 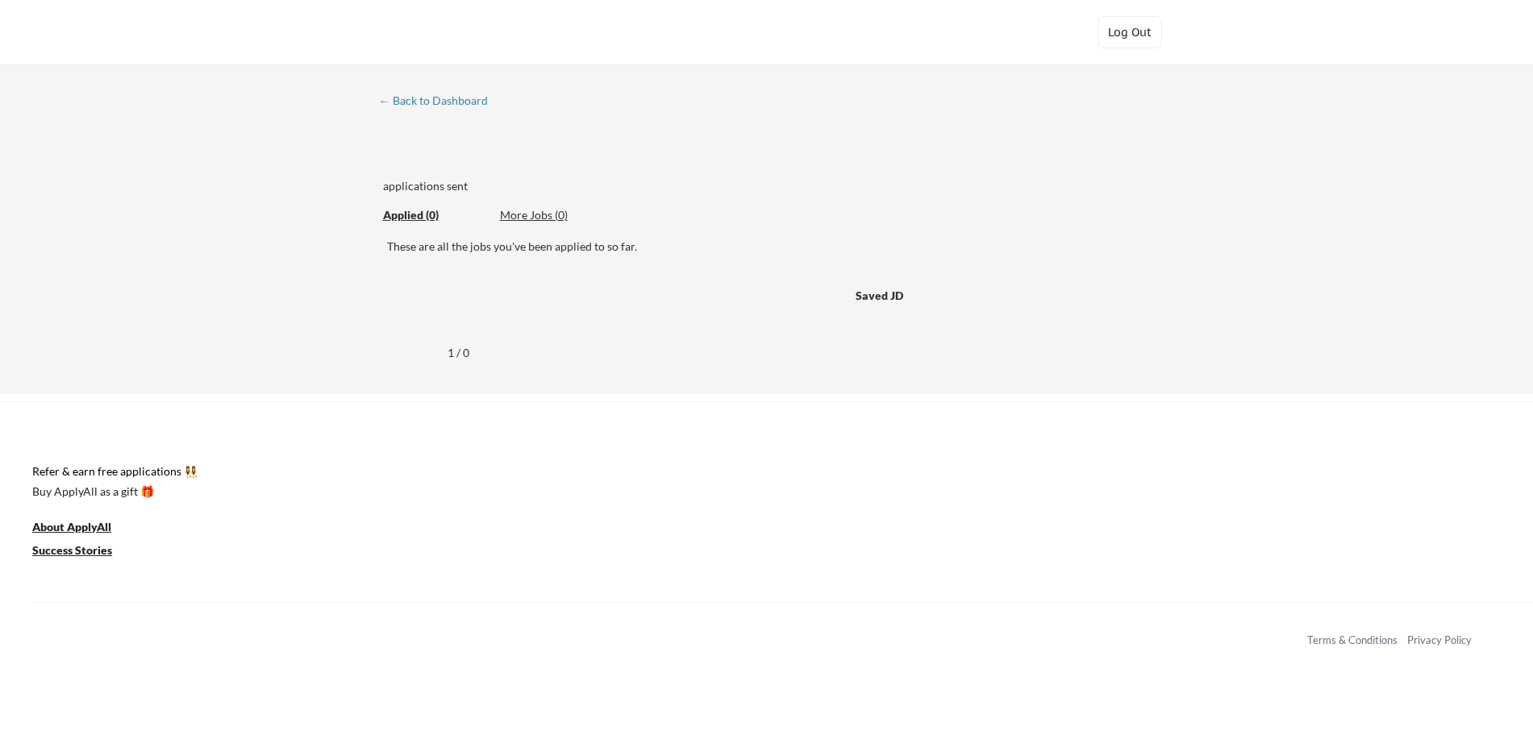 What do you see at coordinates (83, 528) in the screenshot?
I see `a: About ApplyAll` at bounding box center [83, 528].